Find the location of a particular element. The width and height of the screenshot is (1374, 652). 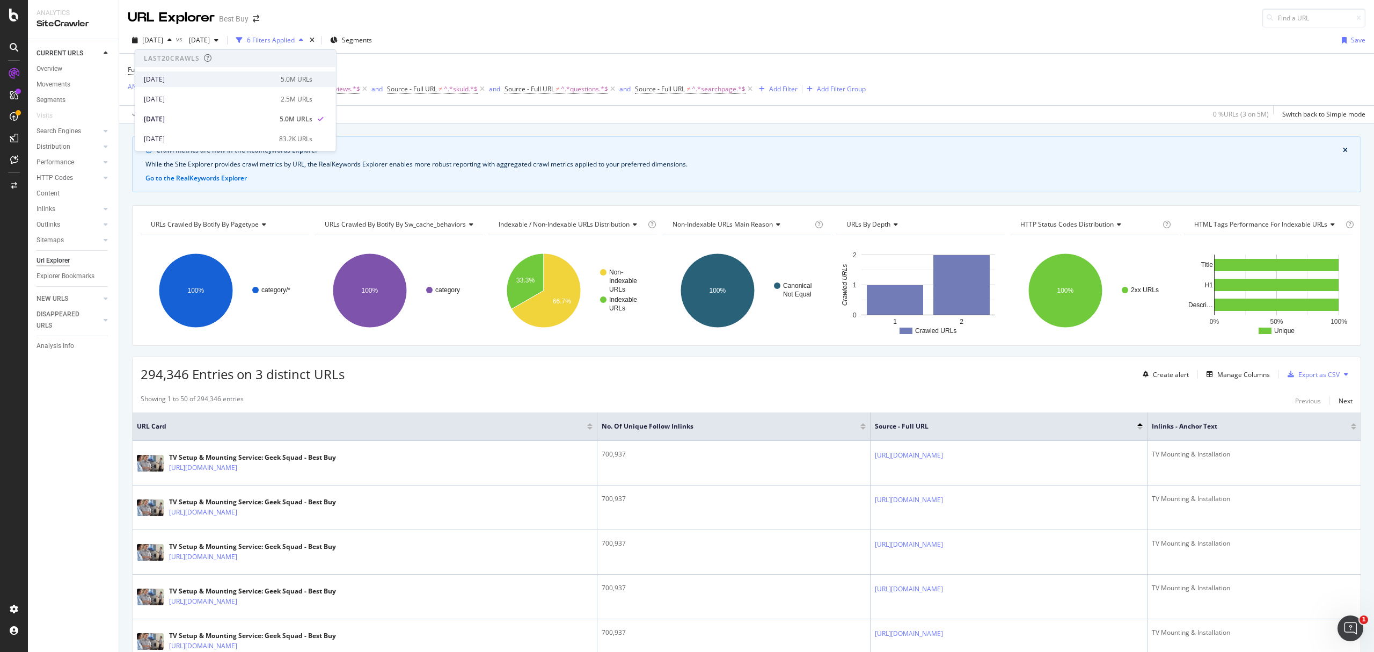

span: 2025 Jul. 29th is located at coordinates (197, 40).